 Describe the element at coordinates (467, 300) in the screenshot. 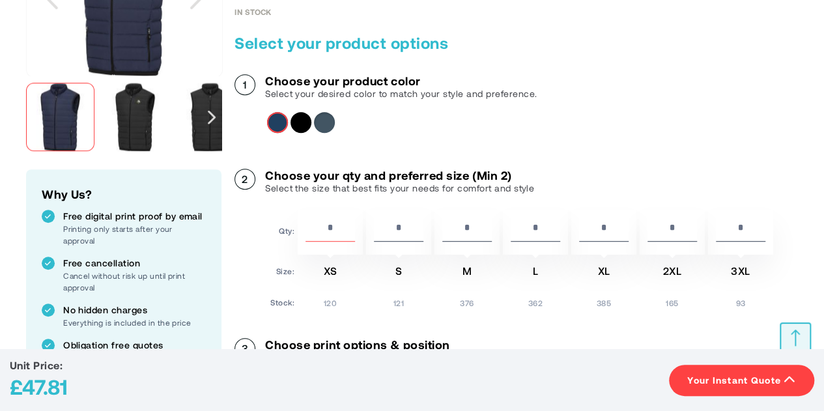

I see `td: 376` at that location.